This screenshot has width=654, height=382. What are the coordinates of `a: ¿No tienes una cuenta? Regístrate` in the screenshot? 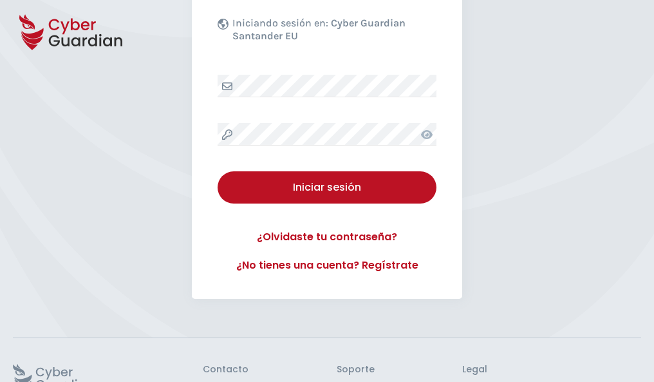 It's located at (327, 265).